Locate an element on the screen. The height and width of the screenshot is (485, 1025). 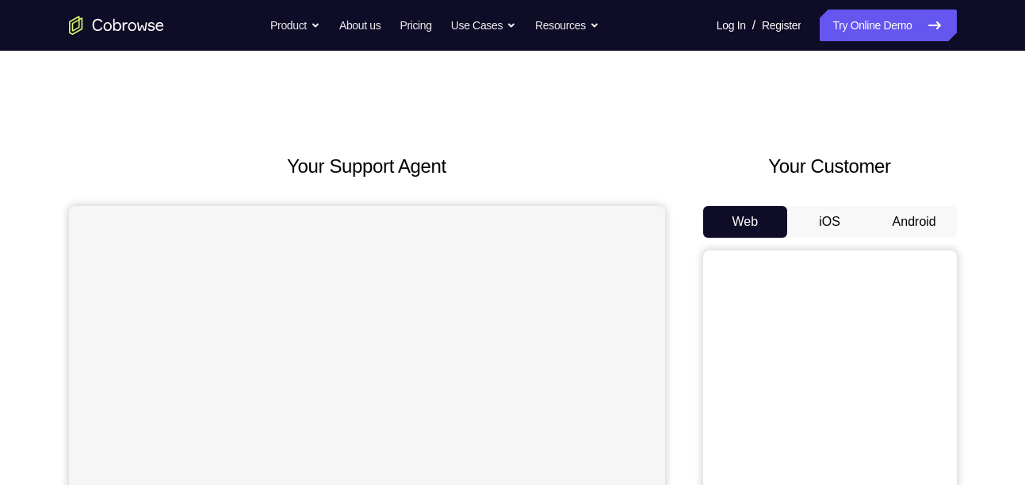
a: Try Online Demo is located at coordinates (888, 25).